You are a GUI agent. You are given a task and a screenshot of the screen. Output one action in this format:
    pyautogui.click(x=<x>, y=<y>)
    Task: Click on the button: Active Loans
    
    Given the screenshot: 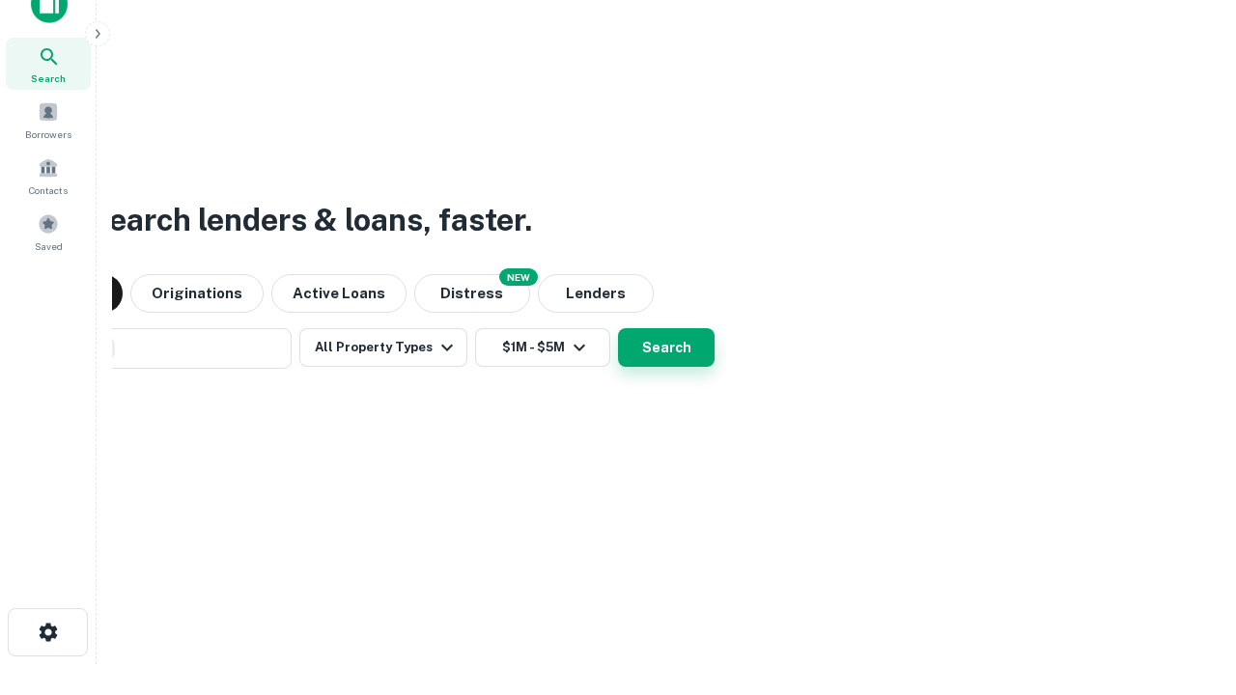 What is the action you would take?
    pyautogui.click(x=339, y=294)
    